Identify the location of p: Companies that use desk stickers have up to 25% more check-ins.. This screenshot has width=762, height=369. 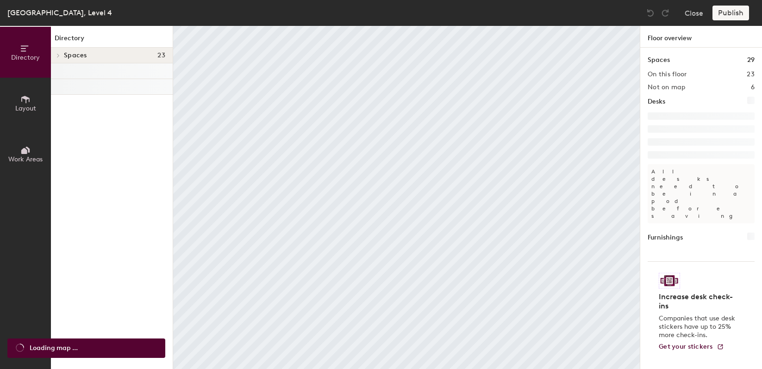
(698, 327).